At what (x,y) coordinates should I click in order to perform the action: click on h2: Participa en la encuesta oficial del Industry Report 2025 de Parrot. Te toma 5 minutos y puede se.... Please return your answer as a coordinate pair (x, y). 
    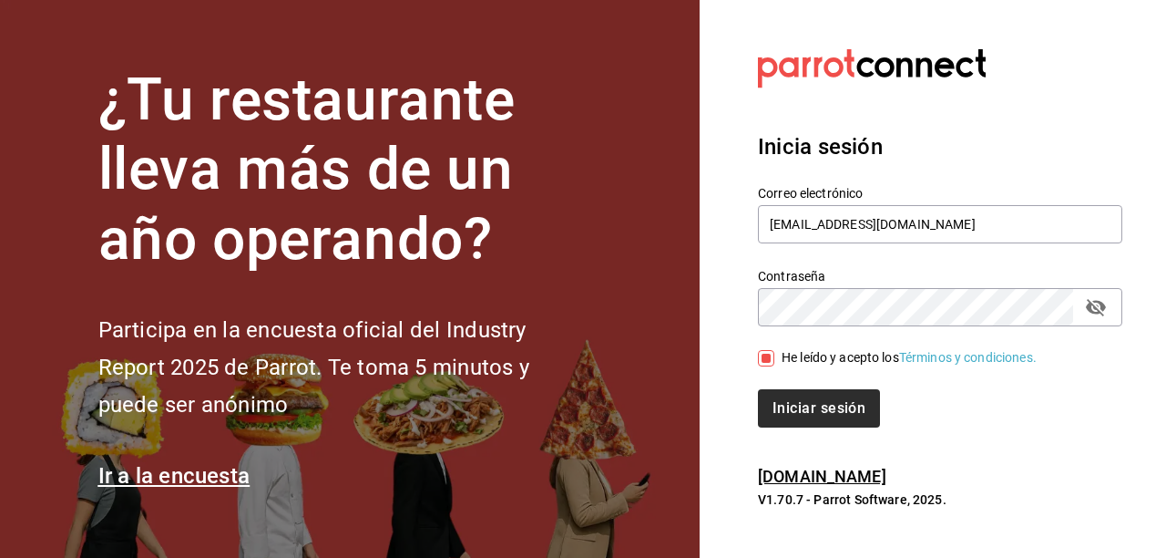
    Looking at the image, I should click on (344, 367).